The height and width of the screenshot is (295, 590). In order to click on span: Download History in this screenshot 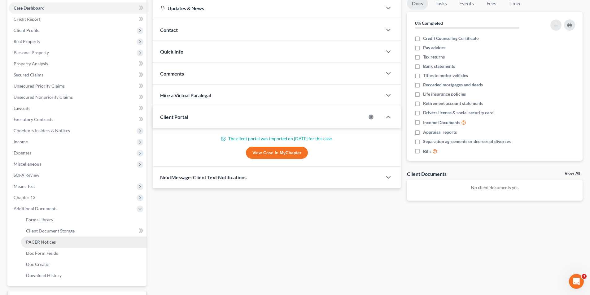, I will do `click(44, 275)`.